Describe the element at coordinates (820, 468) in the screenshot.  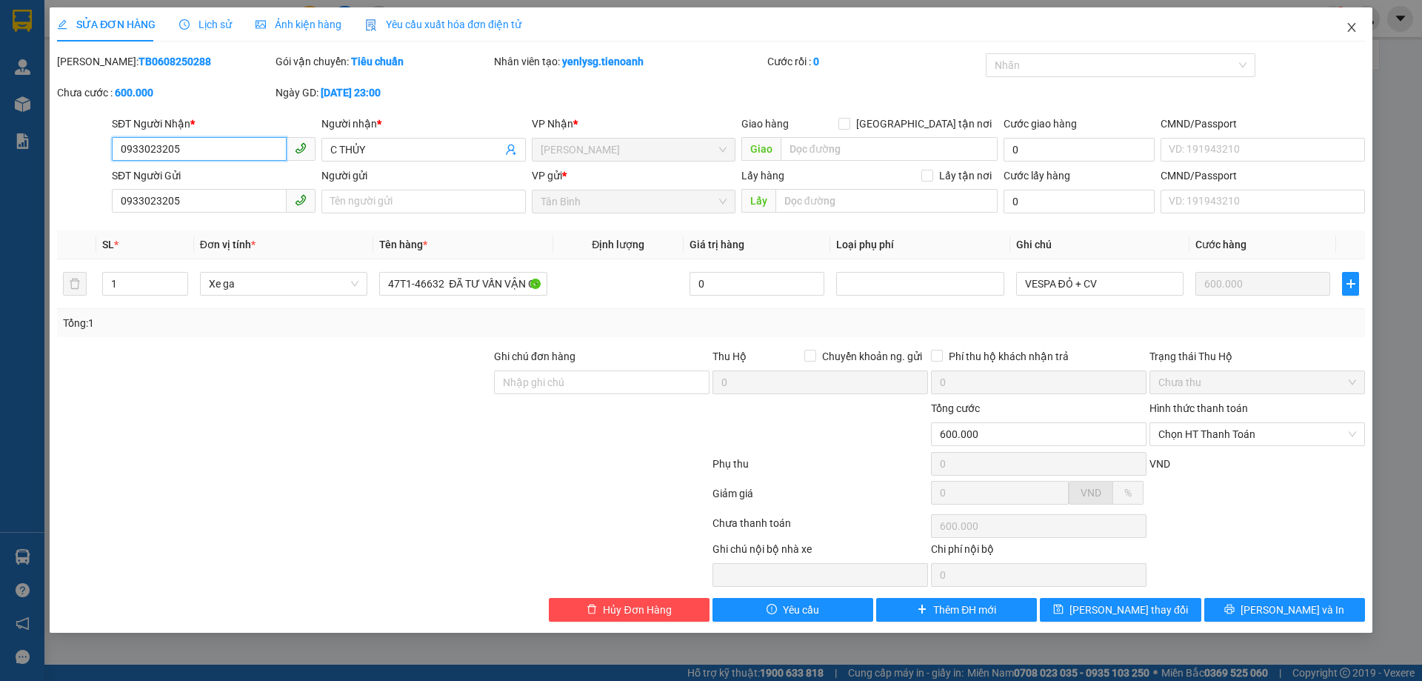
I see `div: Phụ thu` at that location.